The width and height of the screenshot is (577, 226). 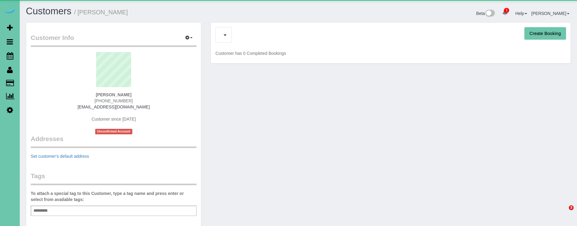 I want to click on p: Customer has 0 Completed Bookings, so click(x=391, y=53).